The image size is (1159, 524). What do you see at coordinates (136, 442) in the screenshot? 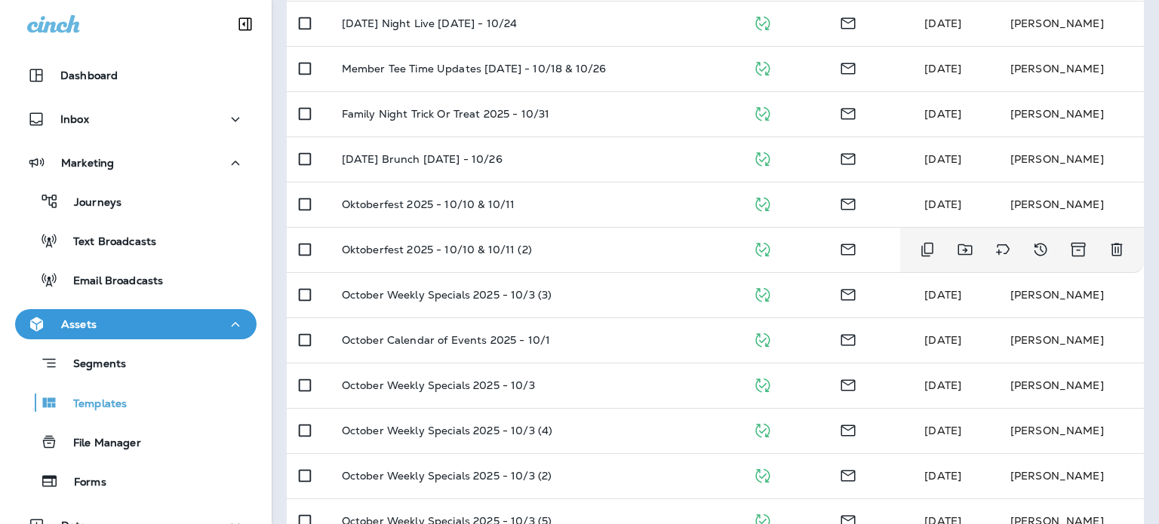
I see `button: File Manager` at bounding box center [136, 442].